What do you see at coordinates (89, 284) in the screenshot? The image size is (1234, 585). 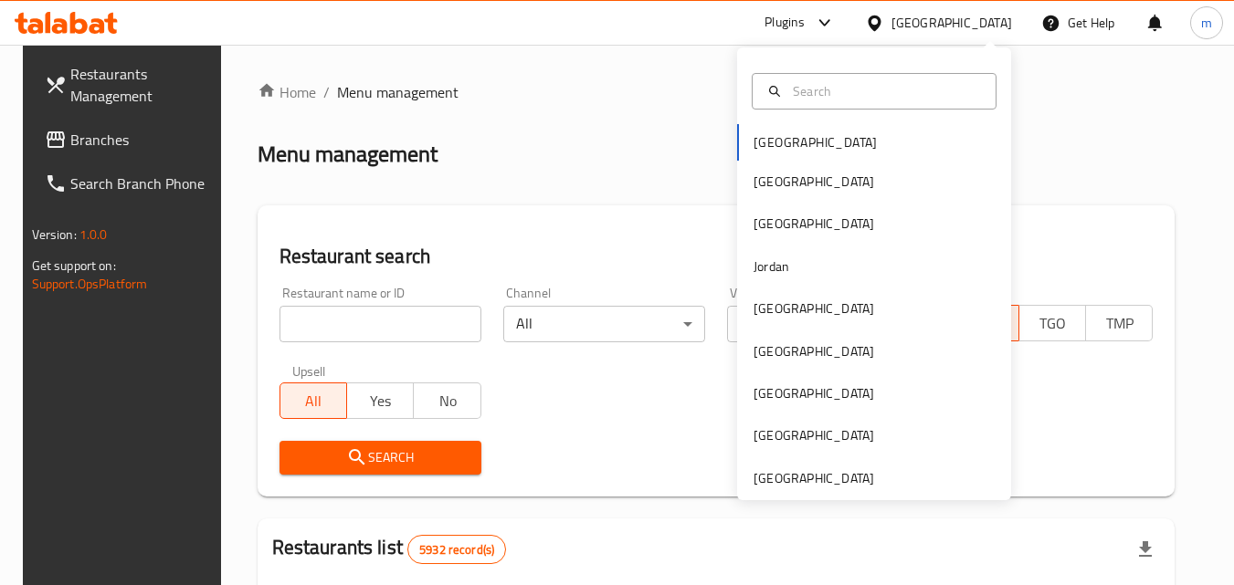 I see `a: Support.OpsPlatform` at bounding box center [89, 284].